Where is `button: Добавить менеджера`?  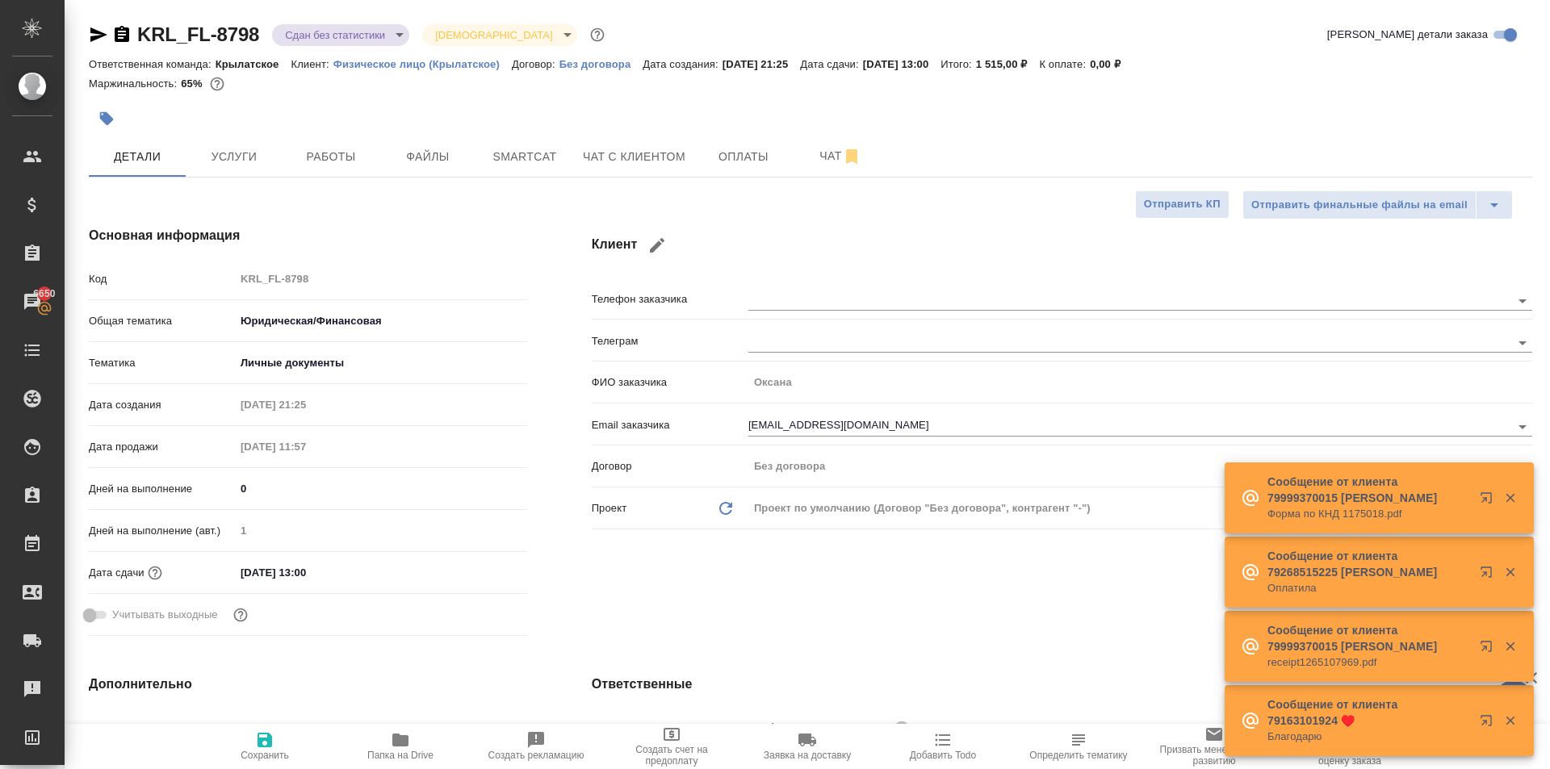 button: Добавить менеджера is located at coordinates (772, 729).